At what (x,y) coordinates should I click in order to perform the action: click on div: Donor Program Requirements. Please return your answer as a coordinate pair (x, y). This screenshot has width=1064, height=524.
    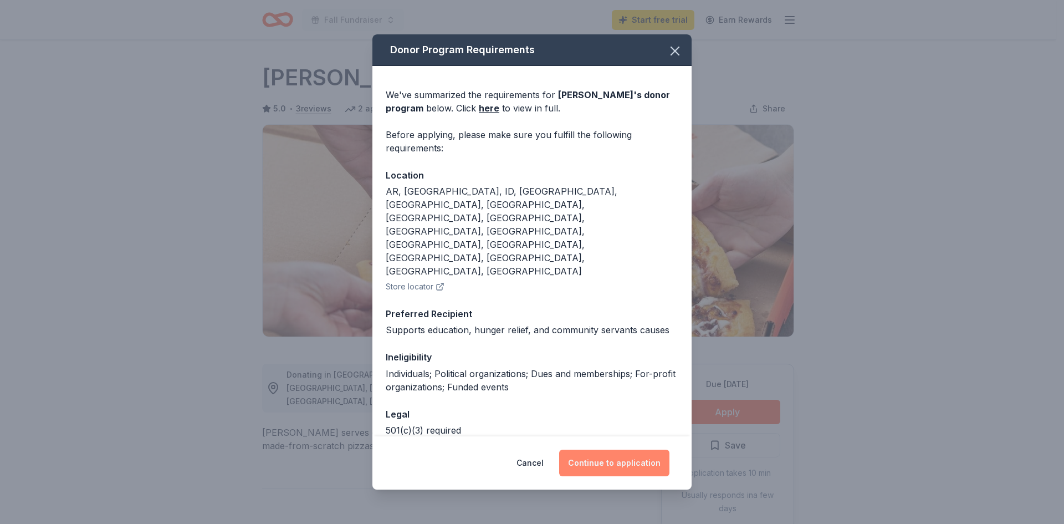
    Looking at the image, I should click on (532, 50).